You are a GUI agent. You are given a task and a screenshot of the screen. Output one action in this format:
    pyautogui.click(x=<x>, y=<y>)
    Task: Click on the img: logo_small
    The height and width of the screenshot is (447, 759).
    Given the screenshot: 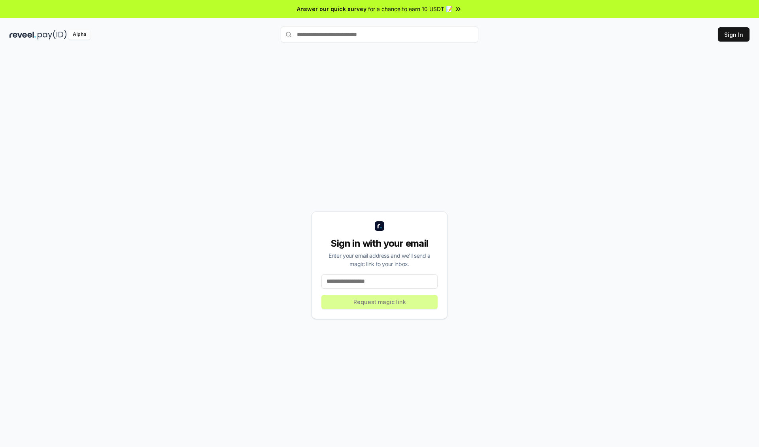 What is the action you would take?
    pyautogui.click(x=380, y=226)
    